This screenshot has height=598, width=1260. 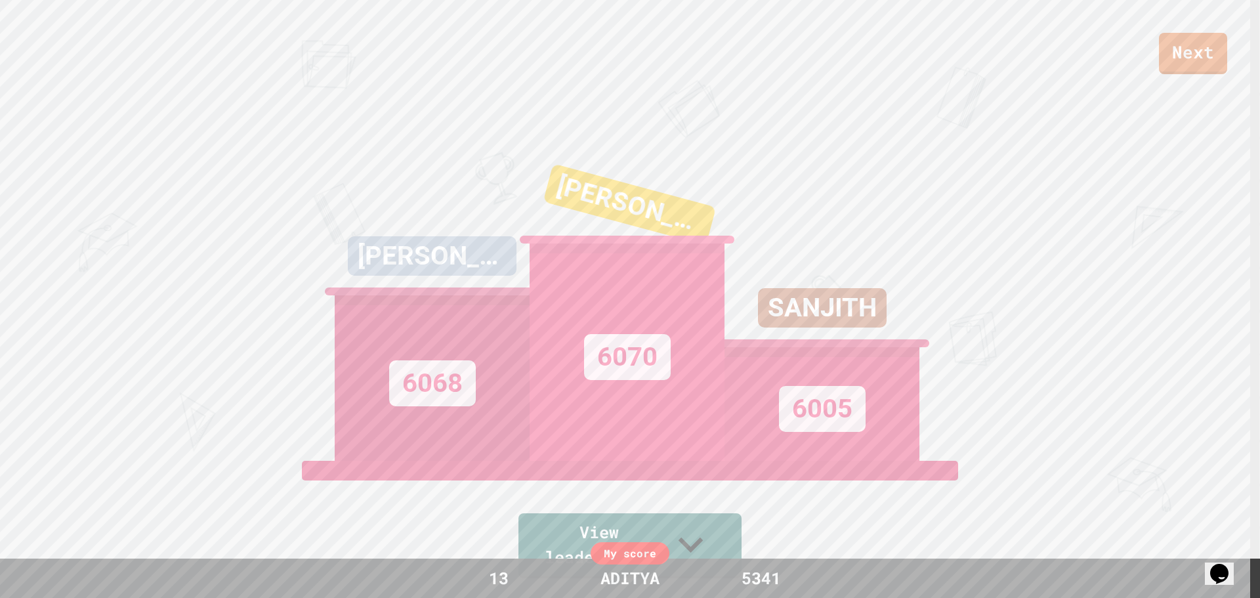 What do you see at coordinates (630, 578) in the screenshot?
I see `div: ADITYA` at bounding box center [630, 578].